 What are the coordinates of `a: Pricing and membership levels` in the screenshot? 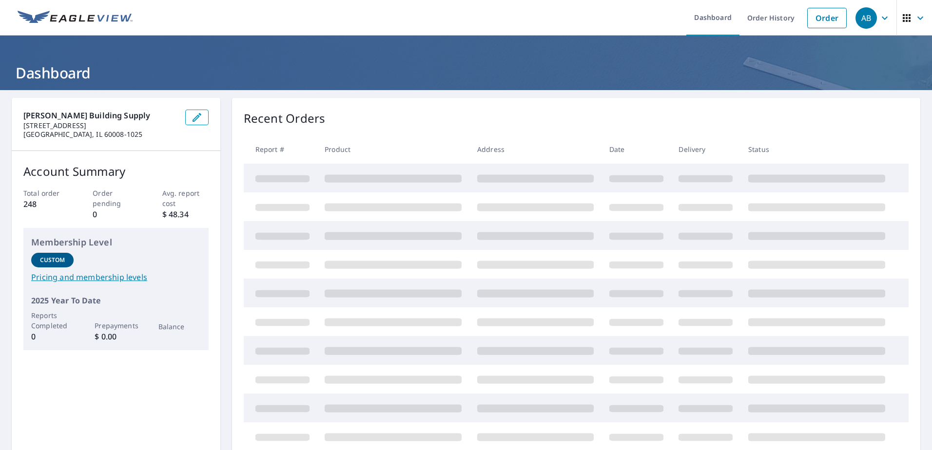 It's located at (116, 277).